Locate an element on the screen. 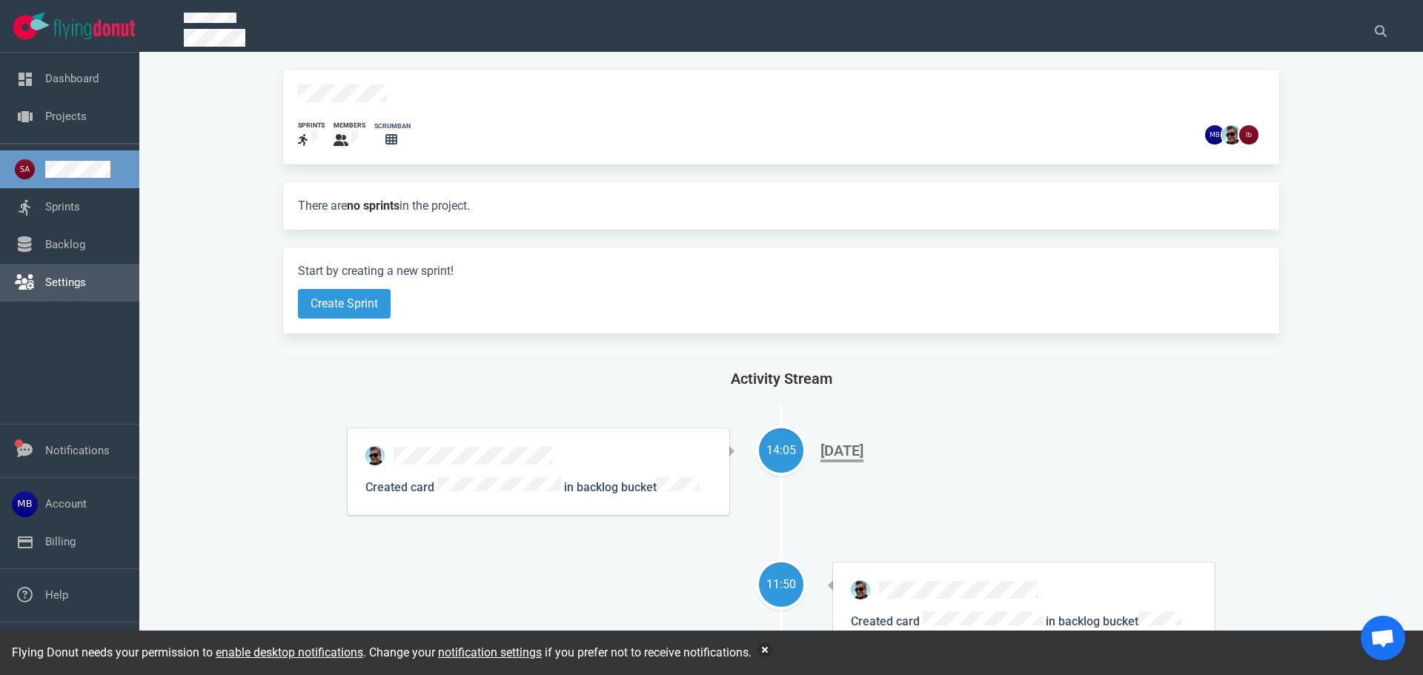 Image resolution: width=1423 pixels, height=675 pixels. div: scrumban is located at coordinates (392, 126).